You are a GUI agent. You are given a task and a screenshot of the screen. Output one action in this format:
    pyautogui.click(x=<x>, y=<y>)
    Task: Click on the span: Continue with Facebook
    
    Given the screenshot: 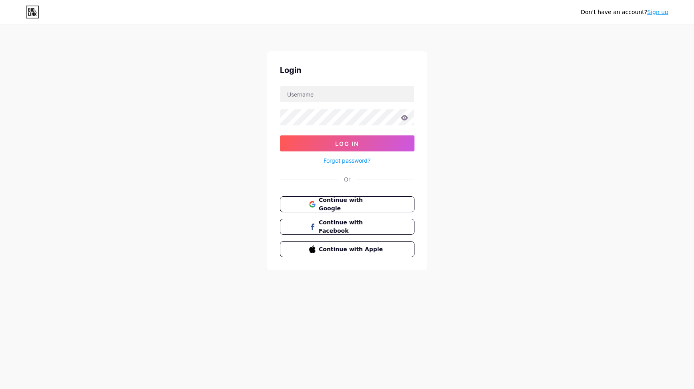 What is the action you would take?
    pyautogui.click(x=352, y=227)
    